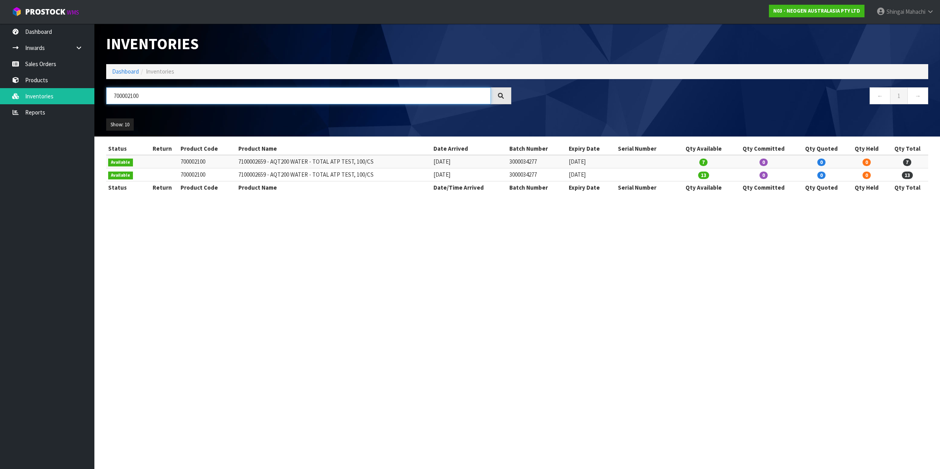  What do you see at coordinates (726, 97) in the screenshot?
I see `nav: Page navigation` at bounding box center [726, 97].